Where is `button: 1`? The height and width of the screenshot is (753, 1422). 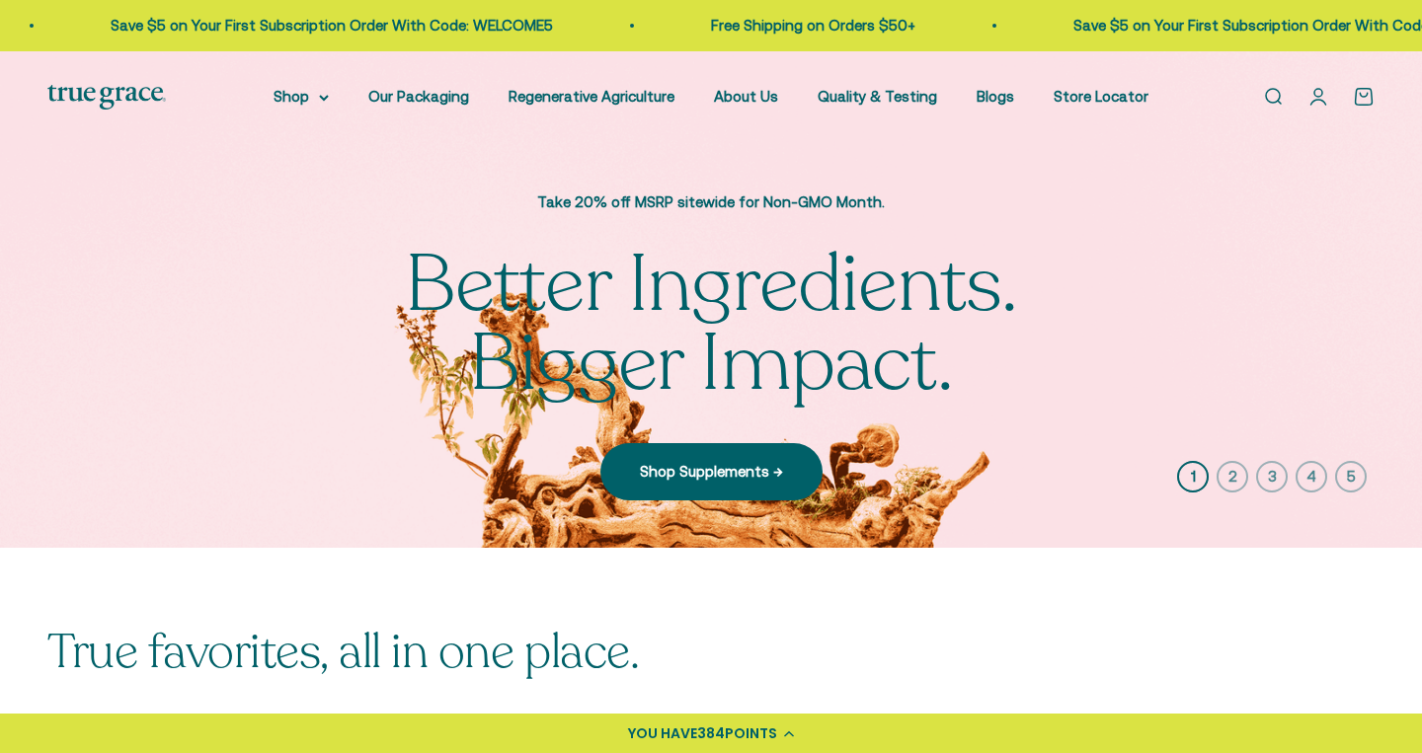 button: 1 is located at coordinates (1193, 477).